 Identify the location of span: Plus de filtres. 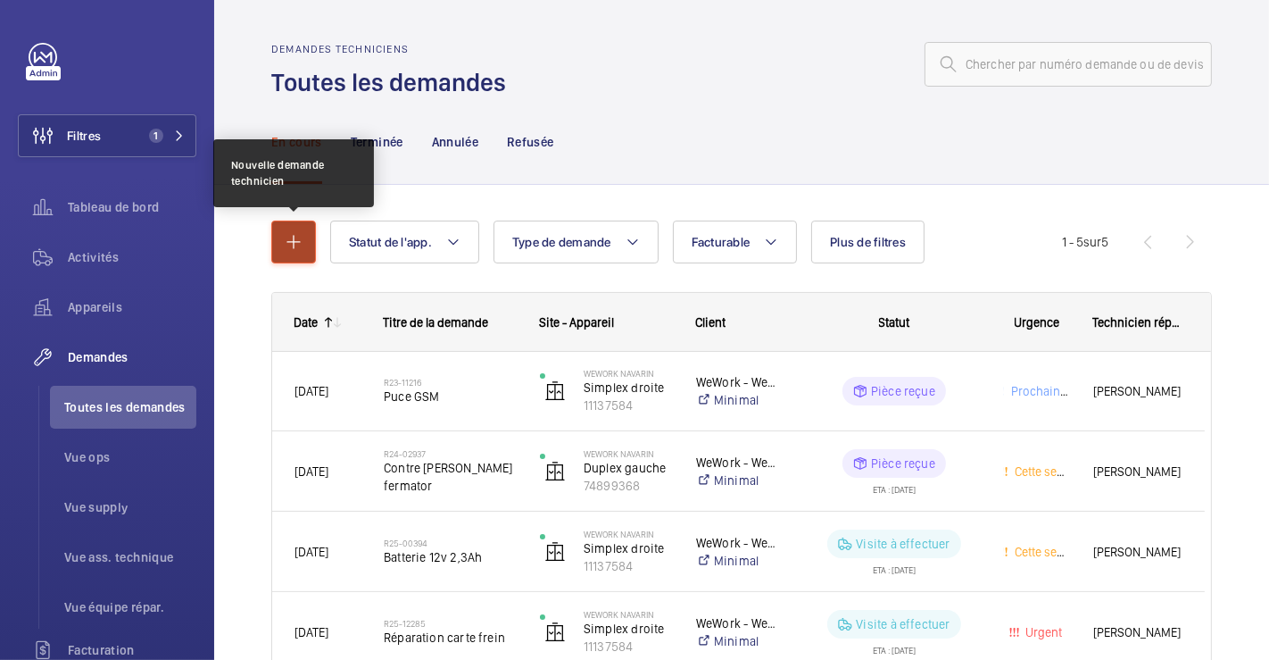
(868, 242).